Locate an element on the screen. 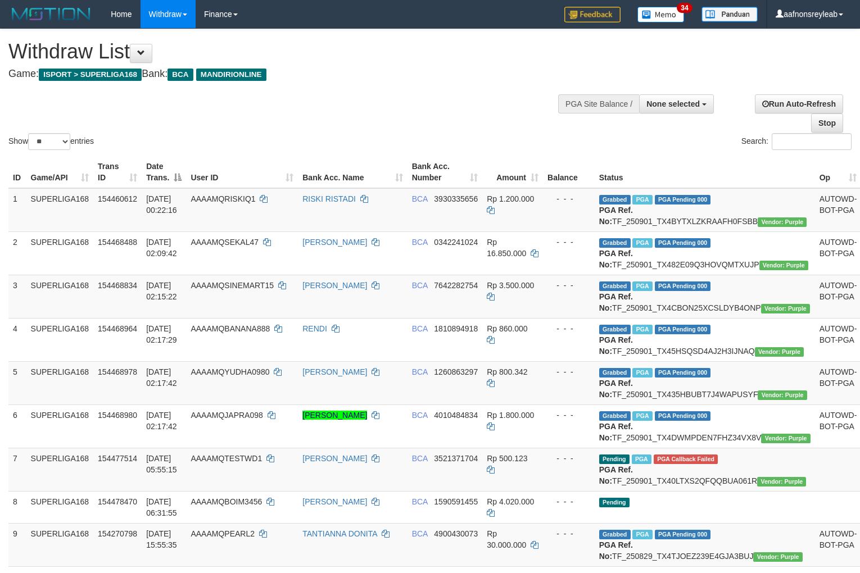 This screenshot has height=573, width=860. th: Trans ID: activate to sort column ascending is located at coordinates (117, 172).